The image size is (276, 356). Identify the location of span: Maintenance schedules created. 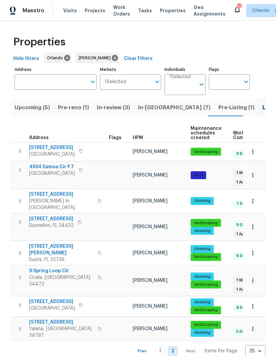
(206, 133).